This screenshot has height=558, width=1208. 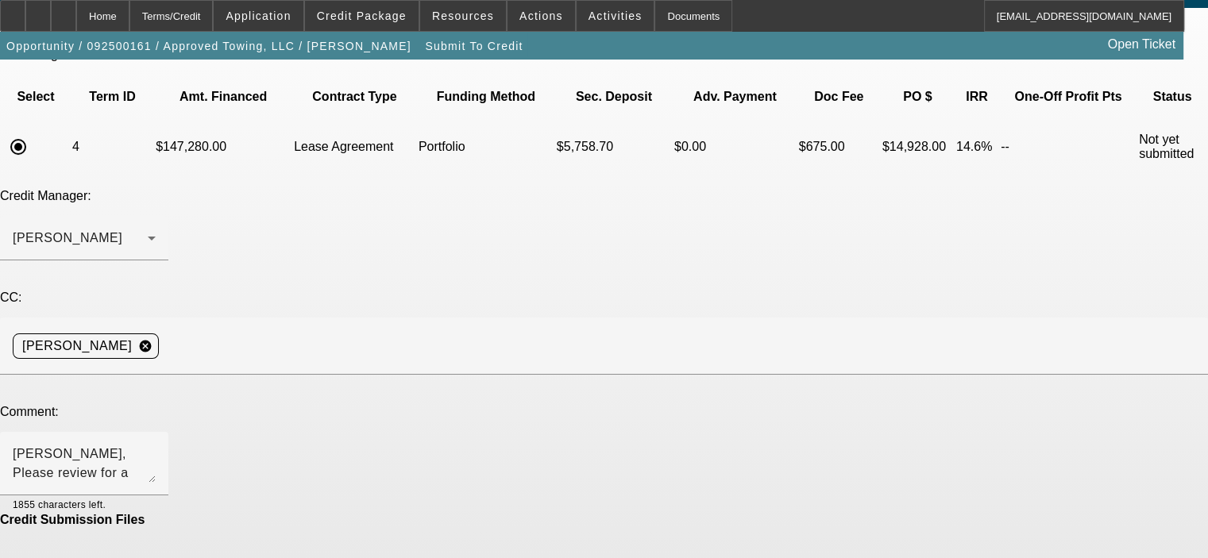 What do you see at coordinates (463, 16) in the screenshot?
I see `span: Resources` at bounding box center [463, 16].